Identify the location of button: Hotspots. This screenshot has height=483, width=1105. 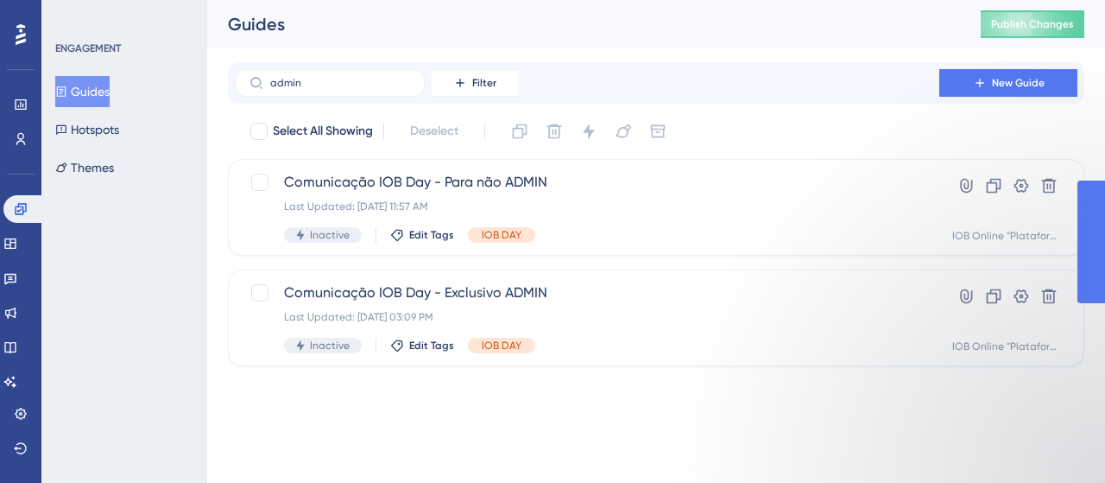
(87, 130).